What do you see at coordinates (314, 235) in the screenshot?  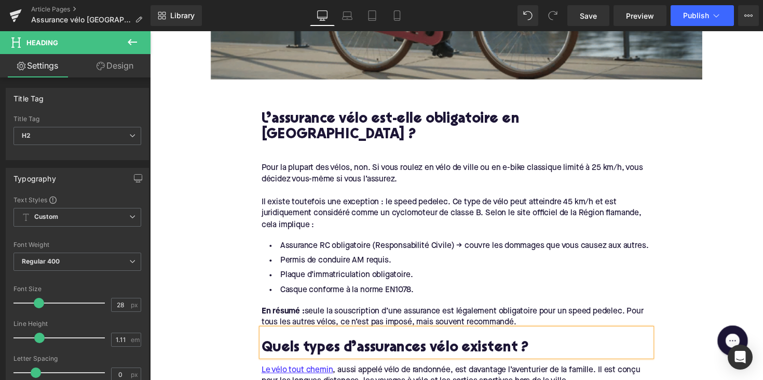 I see `li: Permis de conduire AM requis.` at bounding box center [314, 235].